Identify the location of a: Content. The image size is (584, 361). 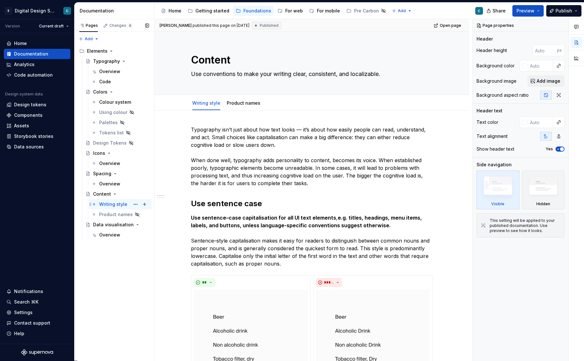
(117, 194).